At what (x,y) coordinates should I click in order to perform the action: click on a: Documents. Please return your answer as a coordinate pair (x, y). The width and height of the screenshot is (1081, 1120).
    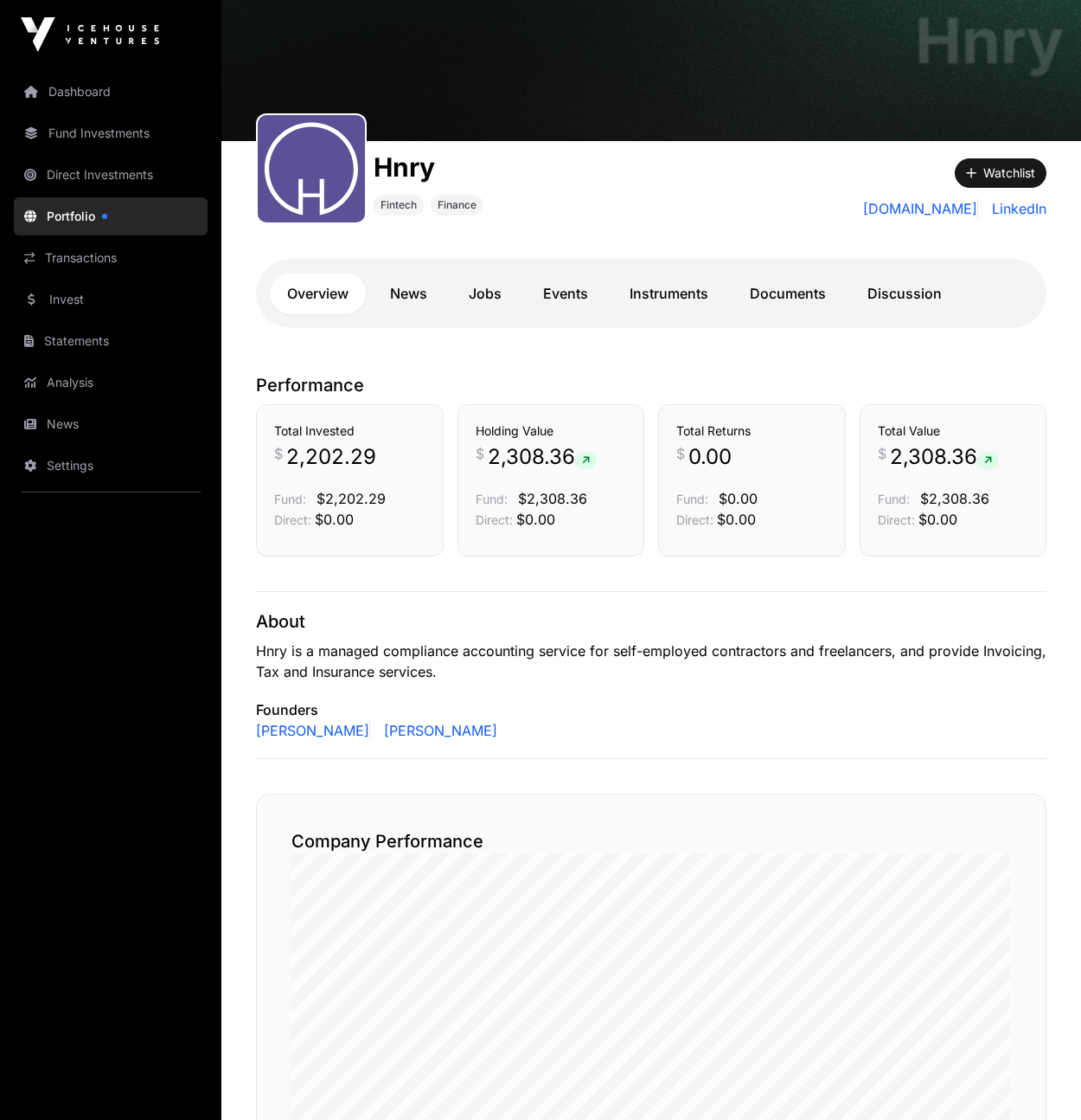
    Looking at the image, I should click on (788, 293).